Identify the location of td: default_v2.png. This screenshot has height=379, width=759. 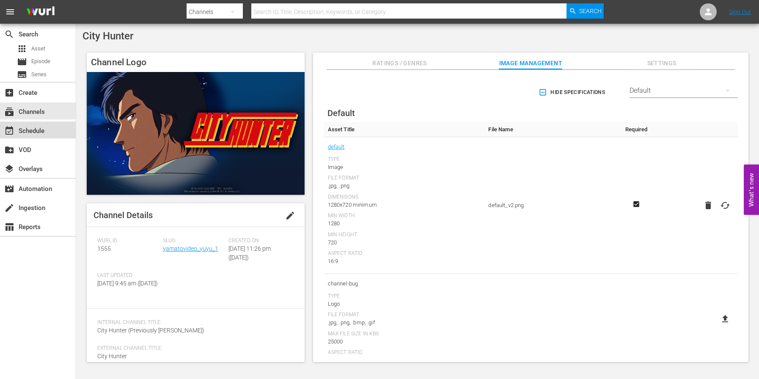
(552, 205).